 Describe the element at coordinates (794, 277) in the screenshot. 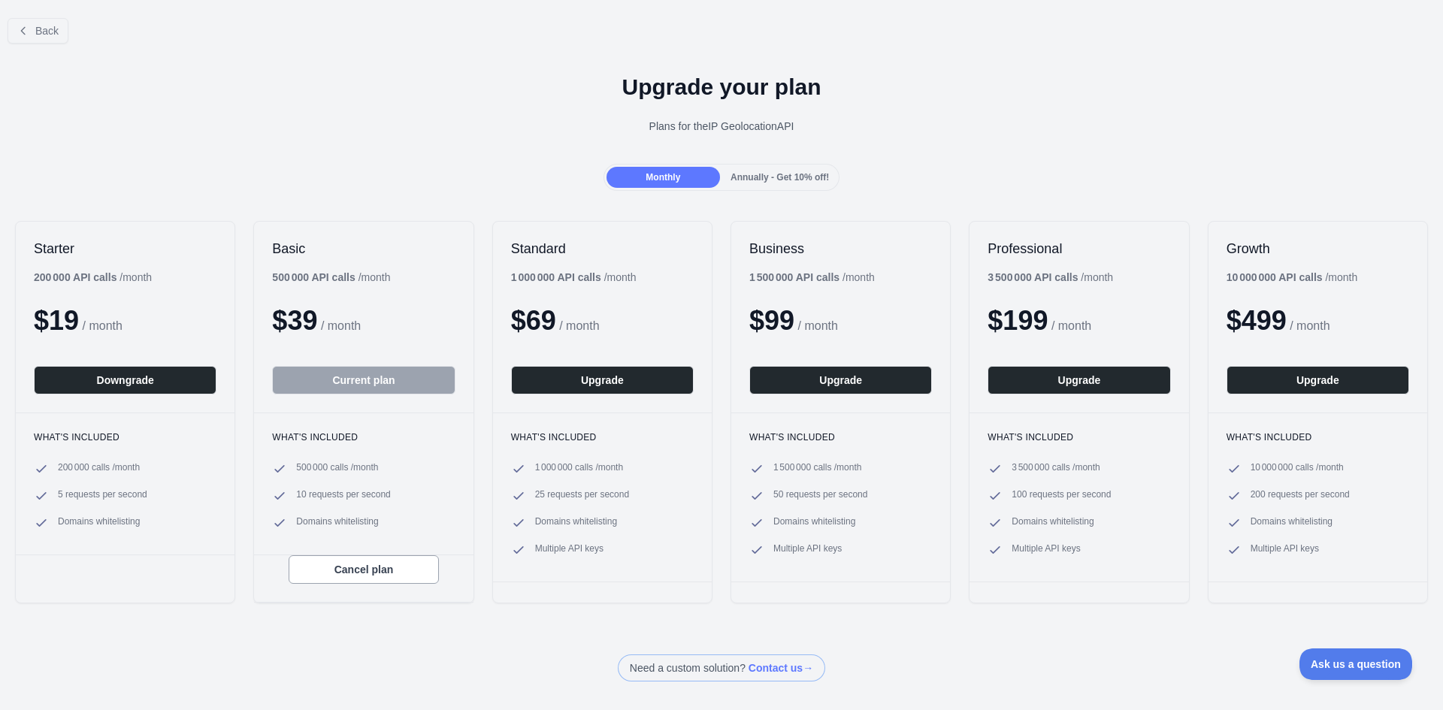

I see `b: 1 500 000 API calls` at that location.